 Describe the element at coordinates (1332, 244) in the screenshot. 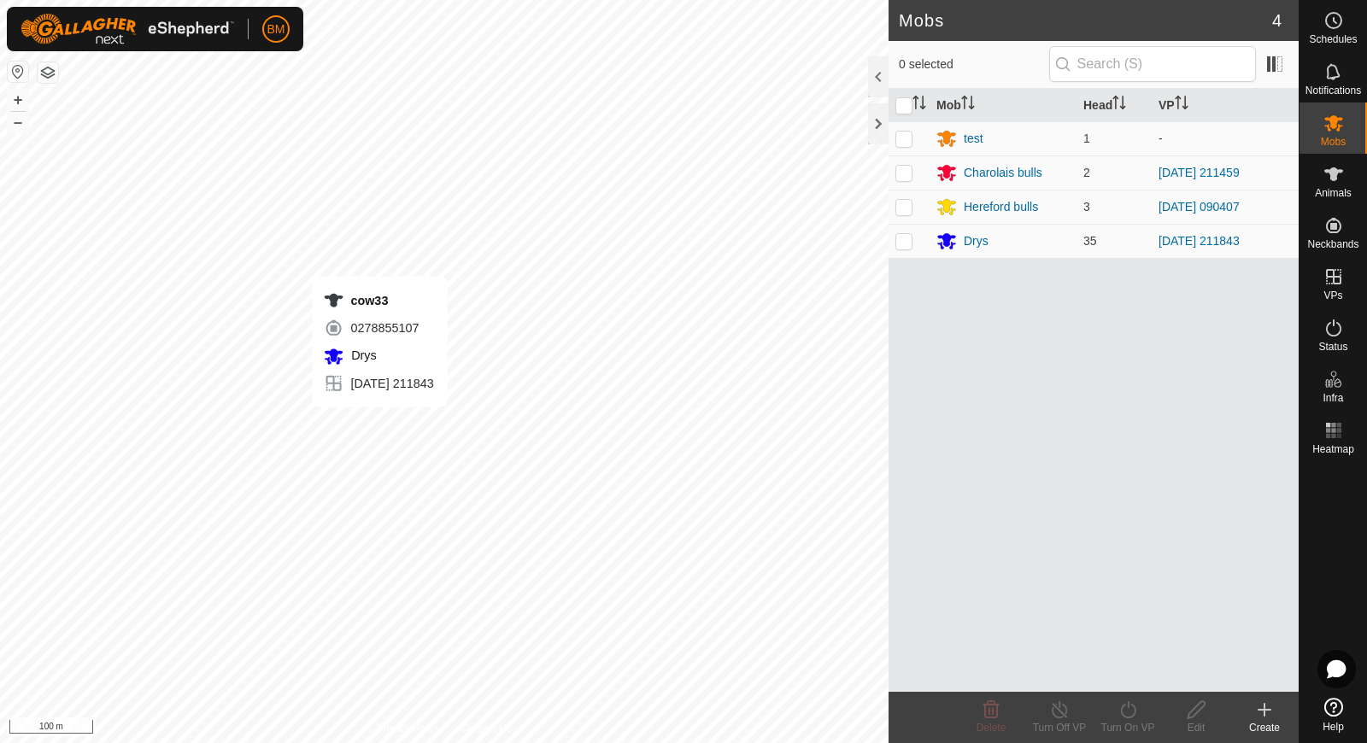

I see `span: Neckbands` at that location.